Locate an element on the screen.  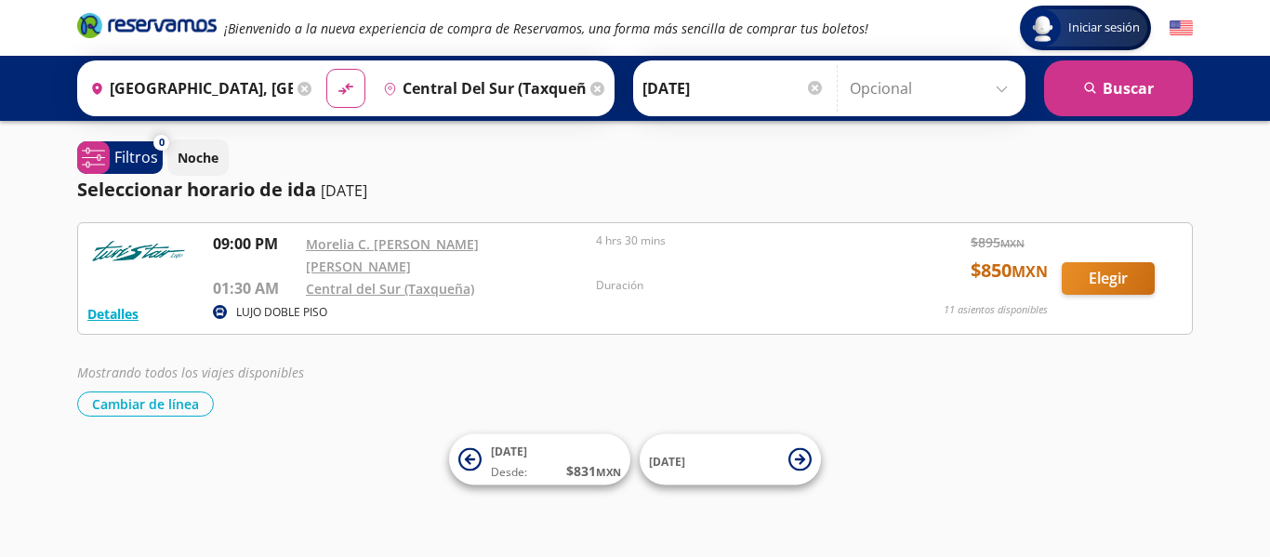
p: LUJO DOBLE PISO is located at coordinates (282, 312).